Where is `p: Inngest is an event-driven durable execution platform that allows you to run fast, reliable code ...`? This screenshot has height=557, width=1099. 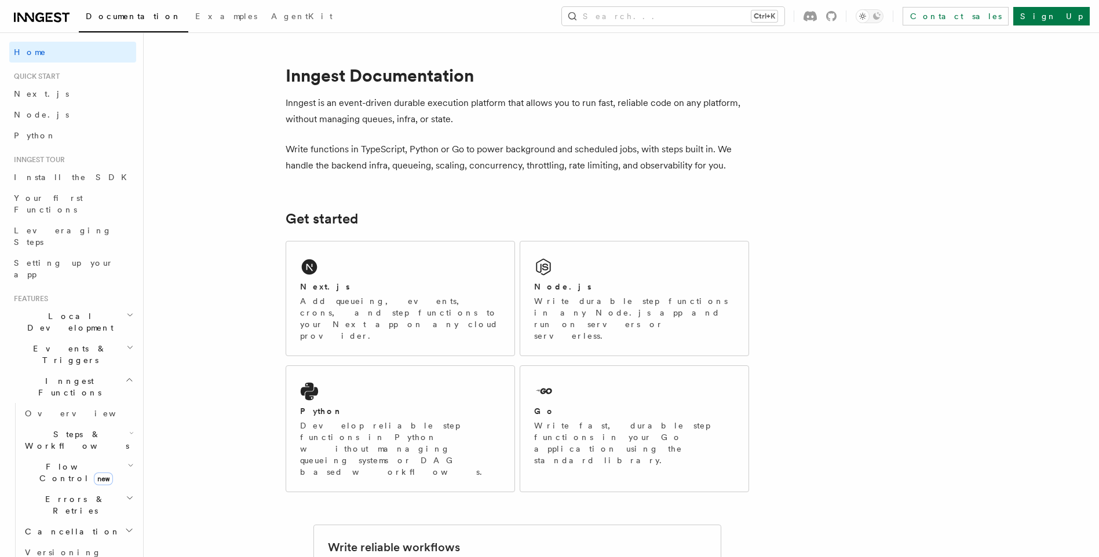
p: Inngest is an event-driven durable execution platform that allows you to run fast, reliable code ... is located at coordinates (517, 111).